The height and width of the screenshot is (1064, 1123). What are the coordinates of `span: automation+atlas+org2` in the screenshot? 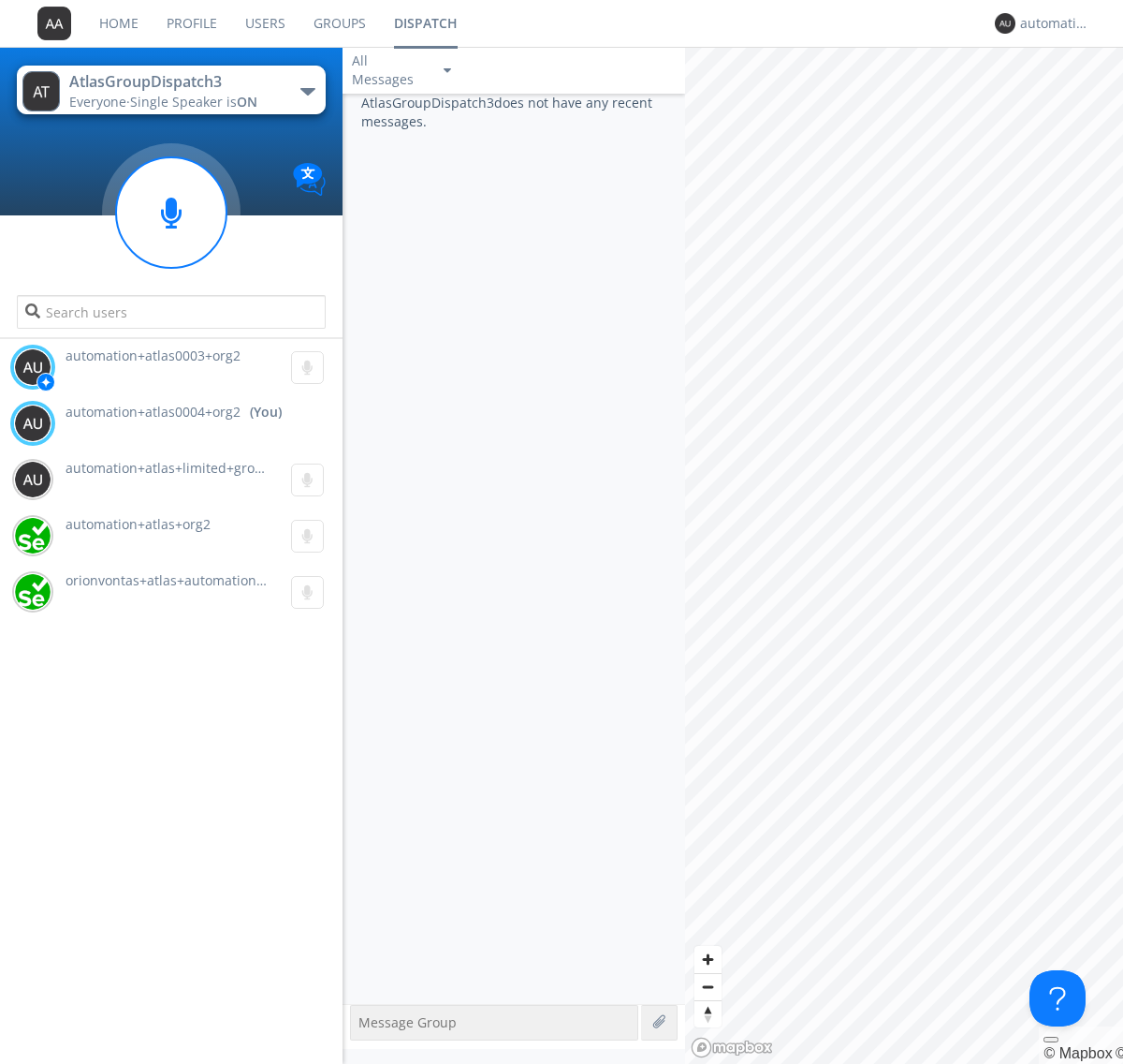 It's located at (138, 523).